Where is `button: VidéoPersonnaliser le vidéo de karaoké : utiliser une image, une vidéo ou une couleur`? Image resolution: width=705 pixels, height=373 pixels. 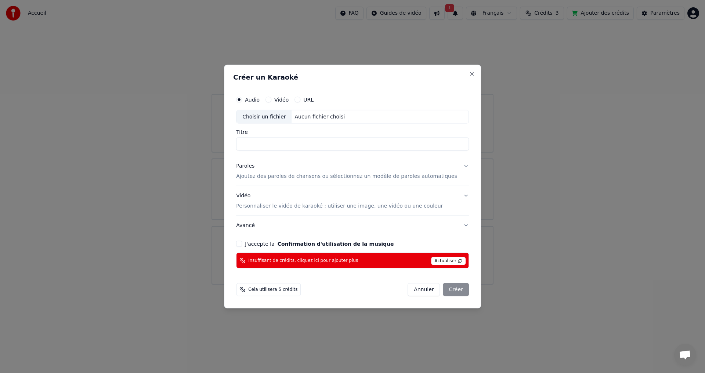
button: VidéoPersonnaliser le vidéo de karaoké : utiliser une image, une vidéo ou une couleur is located at coordinates (352, 201).